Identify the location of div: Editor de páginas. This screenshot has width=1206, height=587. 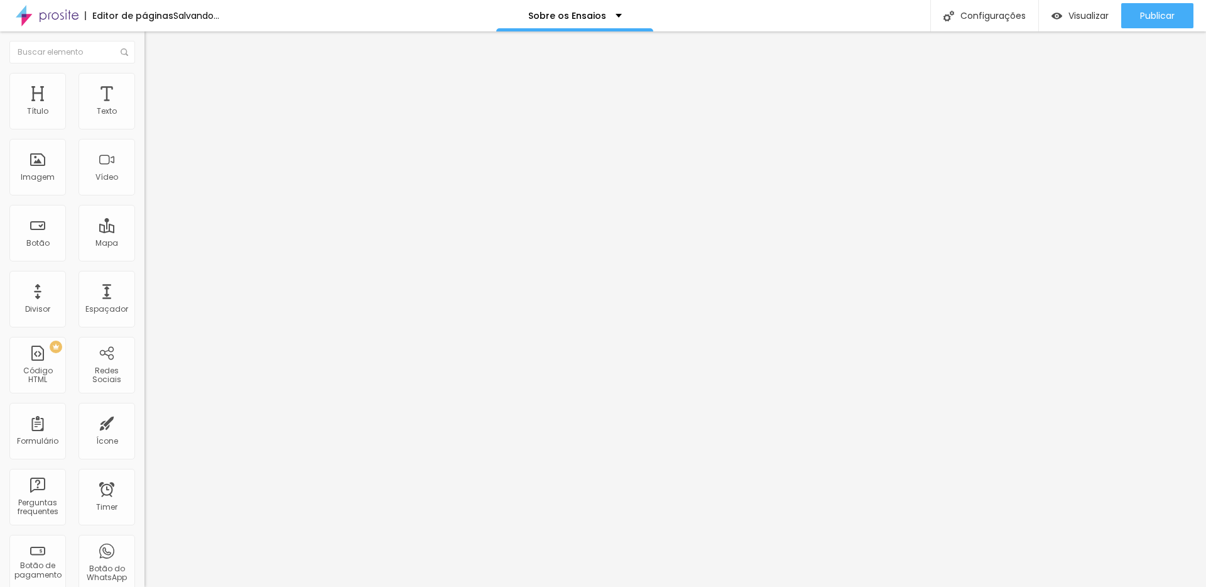
(129, 16).